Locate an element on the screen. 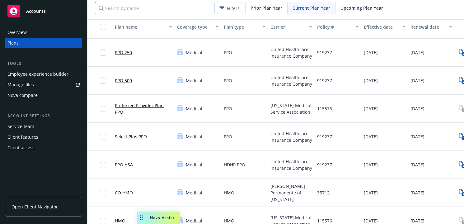  a: Client features is located at coordinates (44, 137).